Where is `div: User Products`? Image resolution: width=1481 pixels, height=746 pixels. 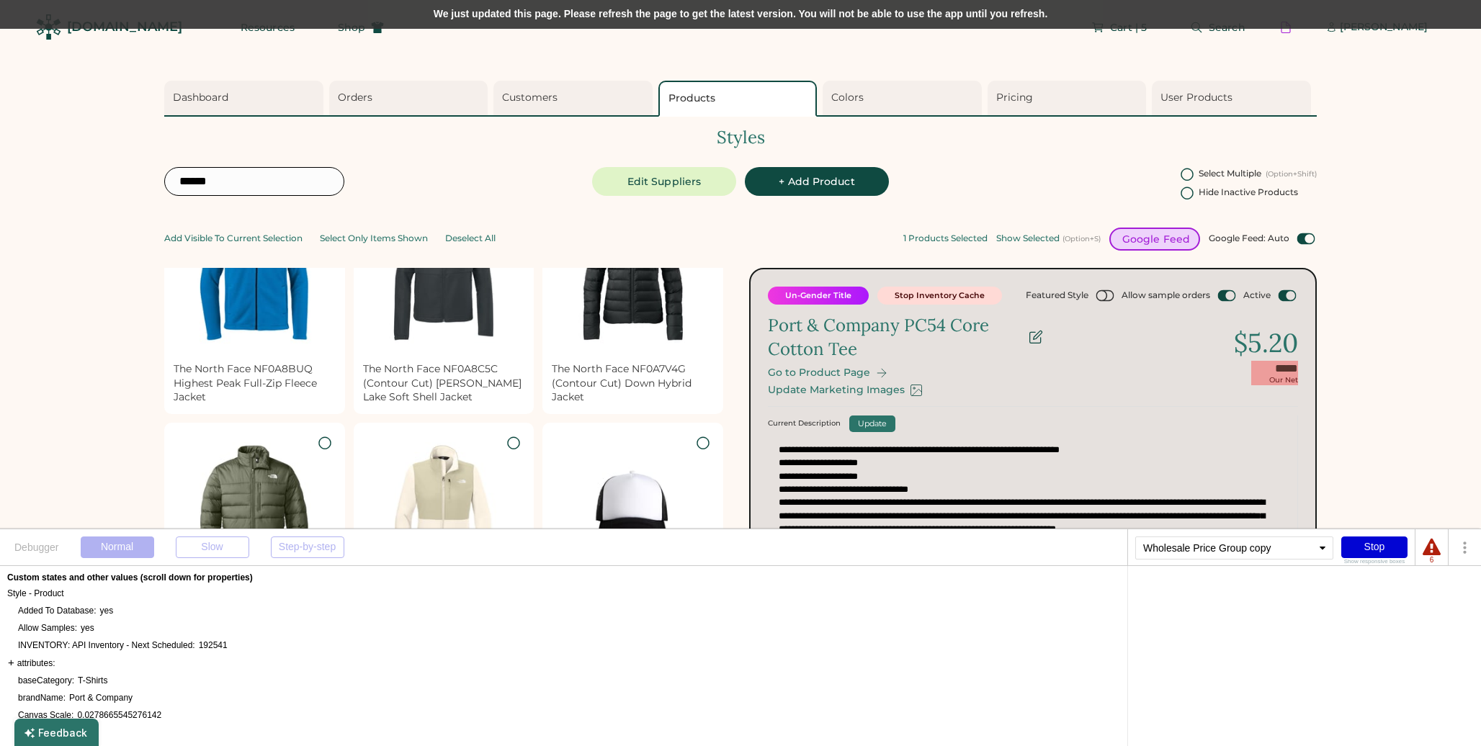
div: User Products is located at coordinates (1234, 98).